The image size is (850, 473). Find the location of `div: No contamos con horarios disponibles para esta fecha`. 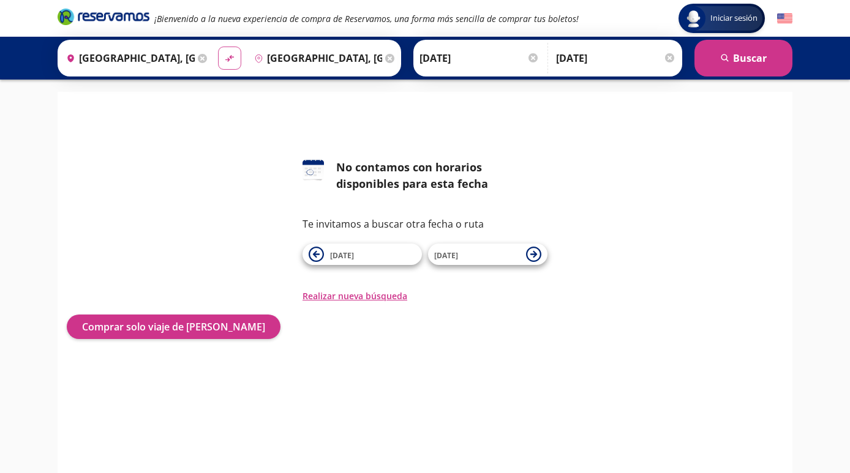

div: No contamos con horarios disponibles para esta fecha is located at coordinates (442, 176).